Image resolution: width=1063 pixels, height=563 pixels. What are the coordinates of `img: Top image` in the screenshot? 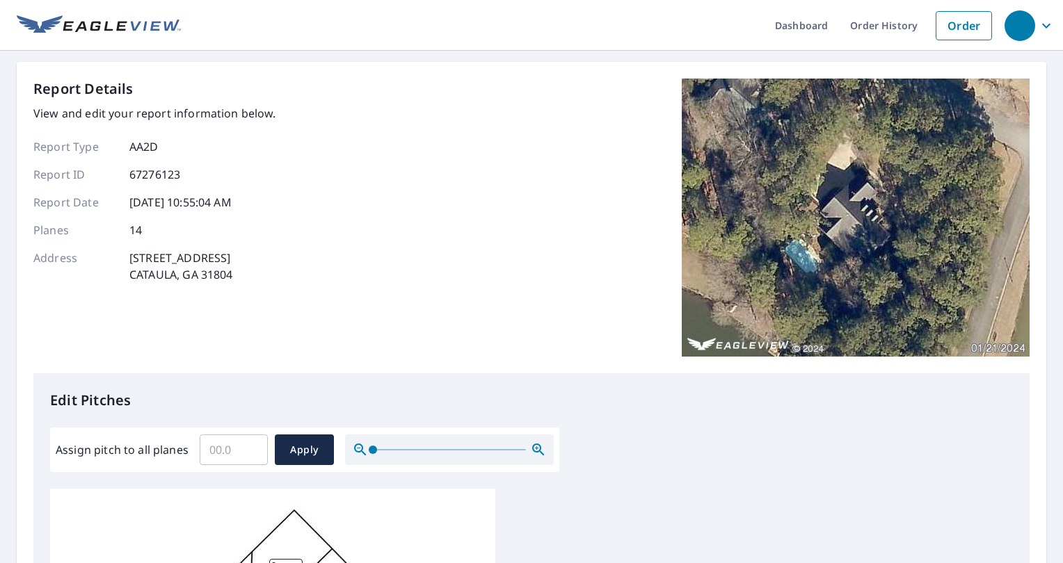 It's located at (855, 218).